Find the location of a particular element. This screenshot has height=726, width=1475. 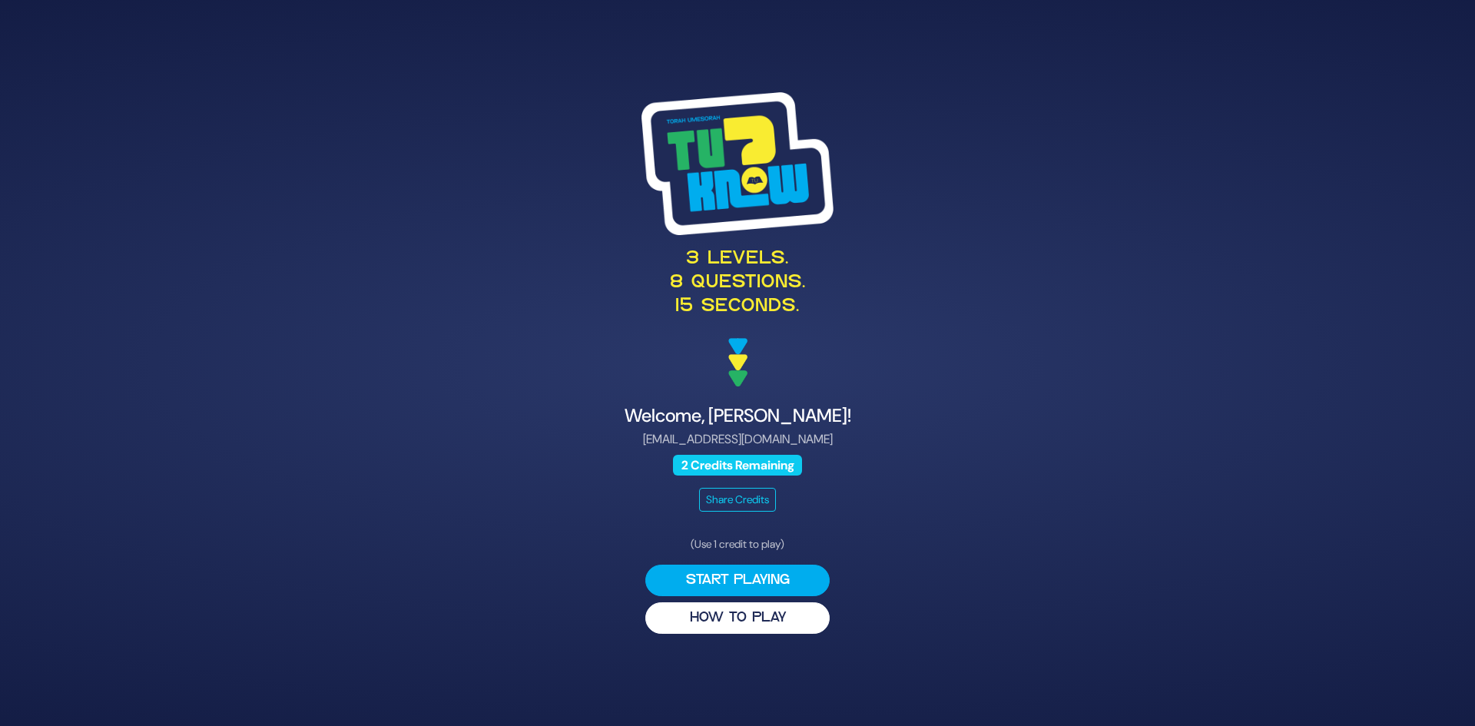

span: 2 Credits Remaining is located at coordinates (738, 465).